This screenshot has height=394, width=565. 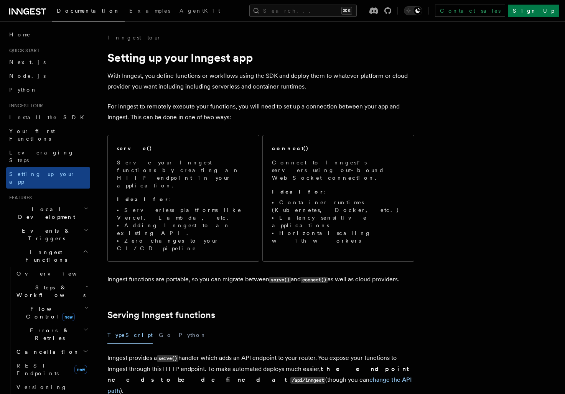 What do you see at coordinates (192, 335) in the screenshot?
I see `button: Python` at bounding box center [192, 335].